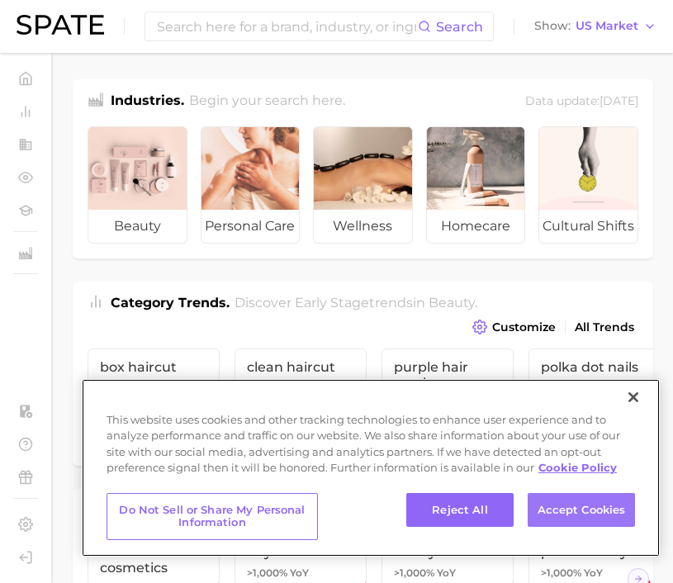  I want to click on button: Customize, so click(514, 327).